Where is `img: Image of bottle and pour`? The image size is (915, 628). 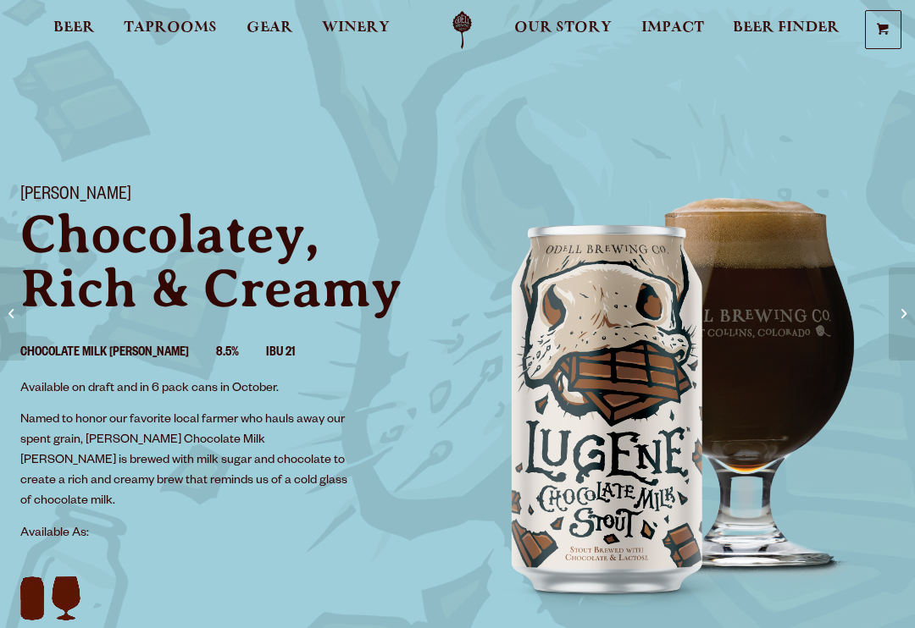
img: Image of bottle and pour is located at coordinates (686, 394).